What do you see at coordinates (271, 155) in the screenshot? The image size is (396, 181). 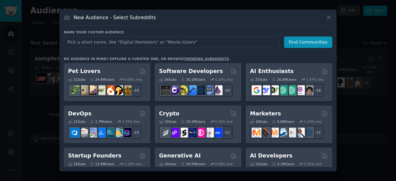 I see `h2: AI Developers` at bounding box center [271, 155].